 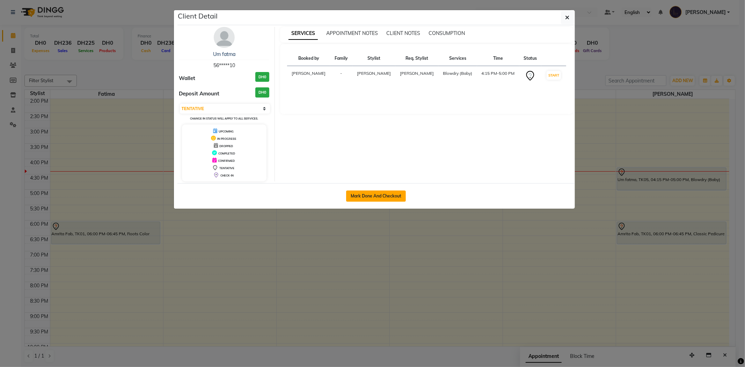 I want to click on span: APPOINTMENT NOTES, so click(x=352, y=33).